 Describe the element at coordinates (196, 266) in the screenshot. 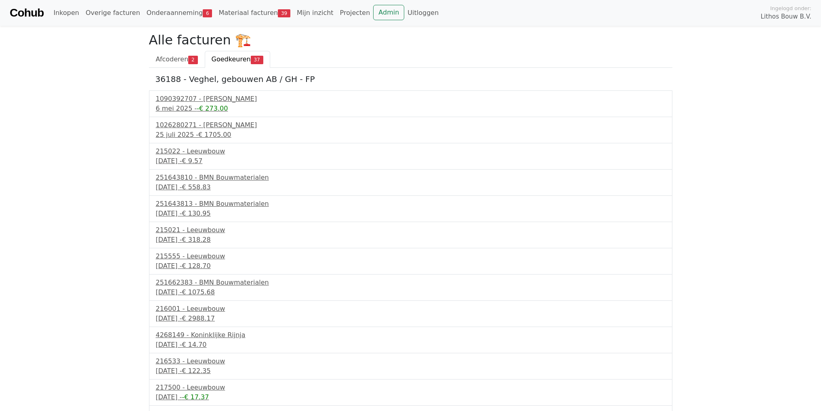

I see `span: € 128.70` at that location.